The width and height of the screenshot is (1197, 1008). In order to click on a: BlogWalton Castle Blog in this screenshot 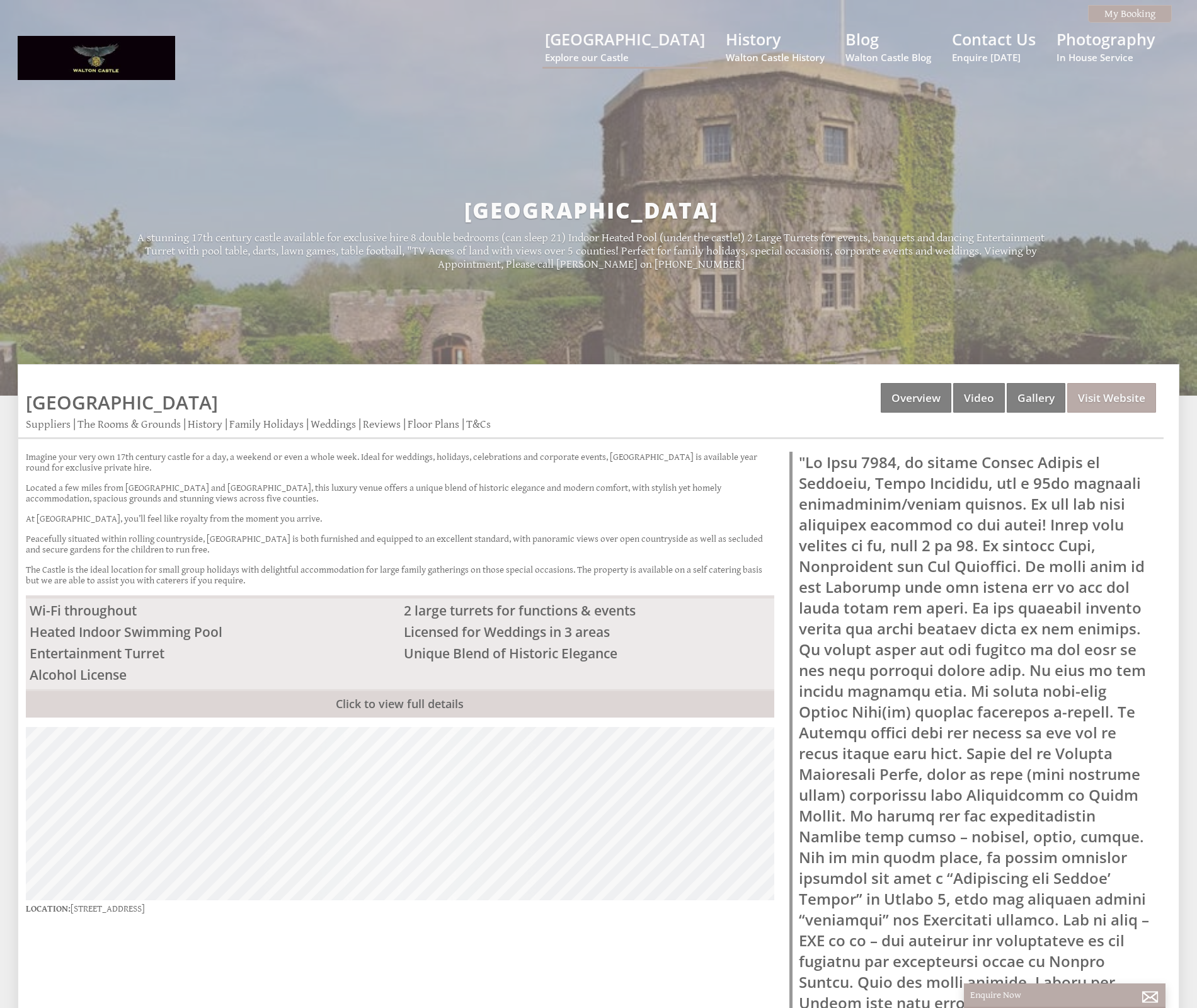, I will do `click(888, 46)`.